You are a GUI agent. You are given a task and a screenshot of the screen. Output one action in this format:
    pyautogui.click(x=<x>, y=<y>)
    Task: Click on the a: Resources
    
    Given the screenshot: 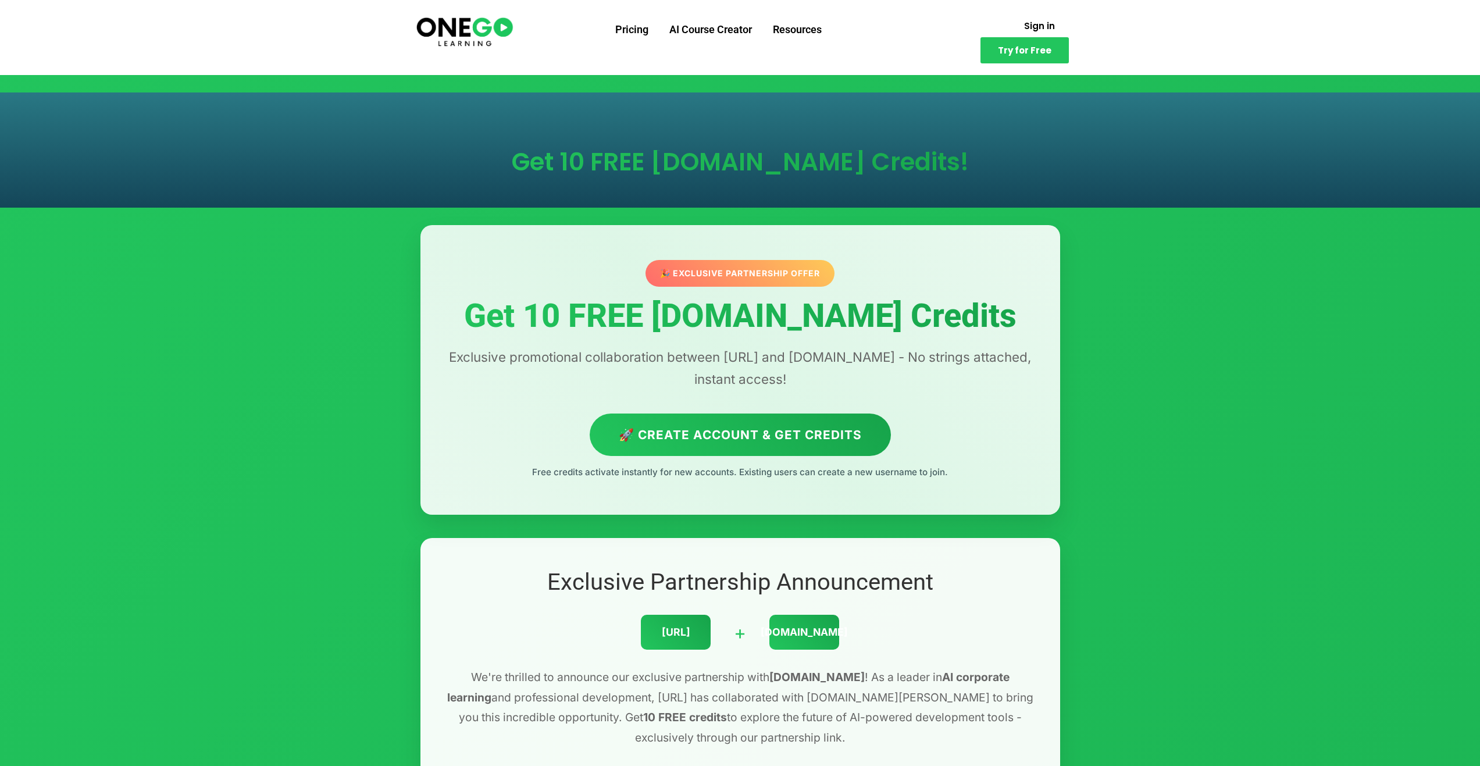 What is the action you would take?
    pyautogui.click(x=797, y=30)
    